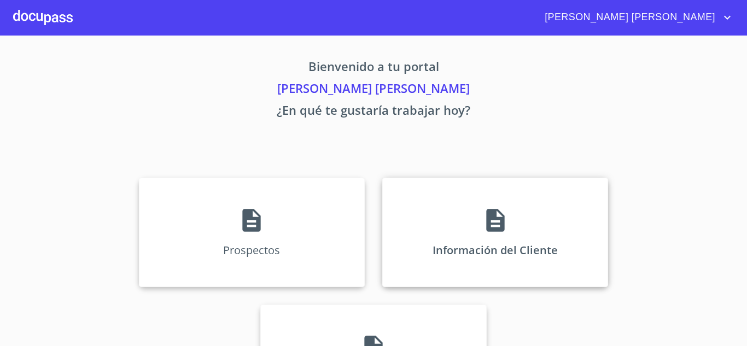 This screenshot has height=346, width=747. Describe the element at coordinates (635, 17) in the screenshot. I see `button: account of current user` at that location.